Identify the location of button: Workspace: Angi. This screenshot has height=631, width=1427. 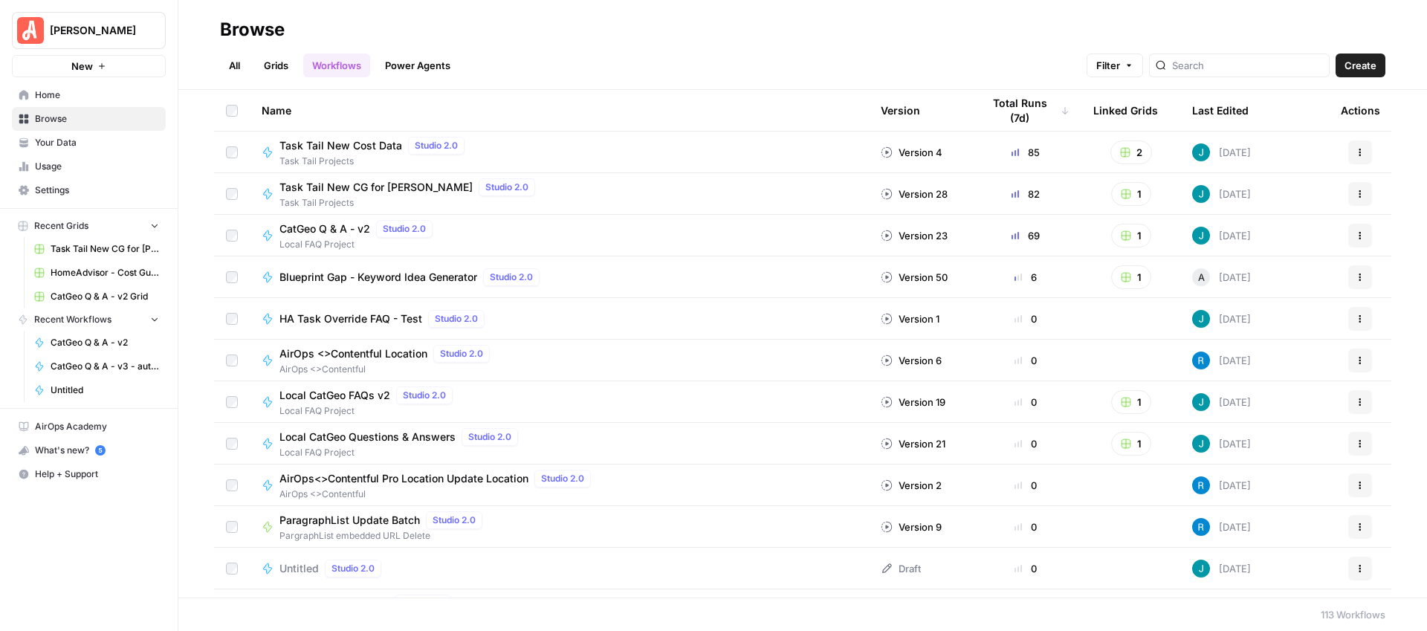
(88, 30).